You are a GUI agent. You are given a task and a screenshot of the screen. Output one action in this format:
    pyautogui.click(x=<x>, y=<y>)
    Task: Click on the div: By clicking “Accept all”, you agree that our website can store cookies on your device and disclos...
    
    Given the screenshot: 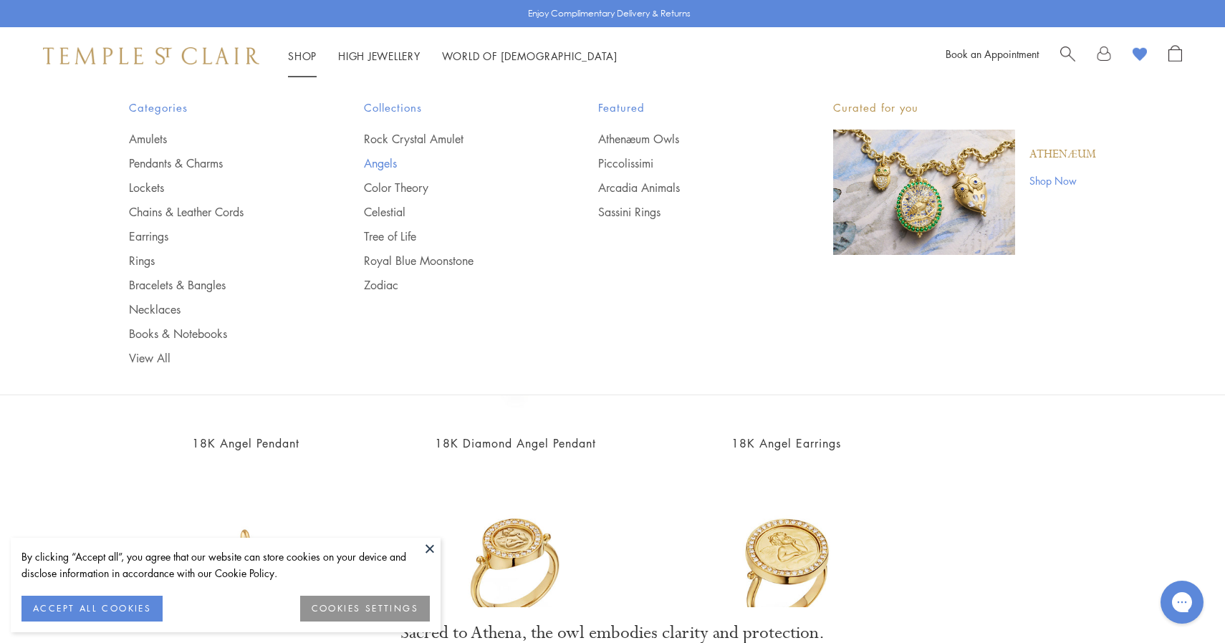 What is the action you would take?
    pyautogui.click(x=226, y=565)
    